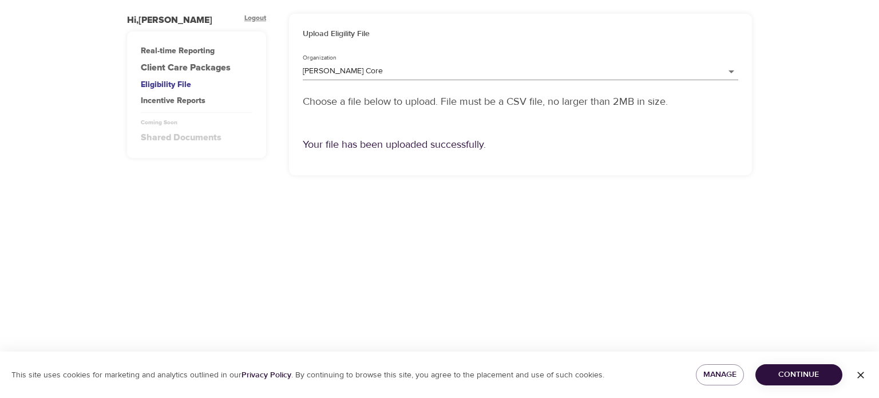 The height and width of the screenshot is (398, 879). What do you see at coordinates (196, 68) in the screenshot?
I see `div: Client Care Packages` at bounding box center [196, 68].